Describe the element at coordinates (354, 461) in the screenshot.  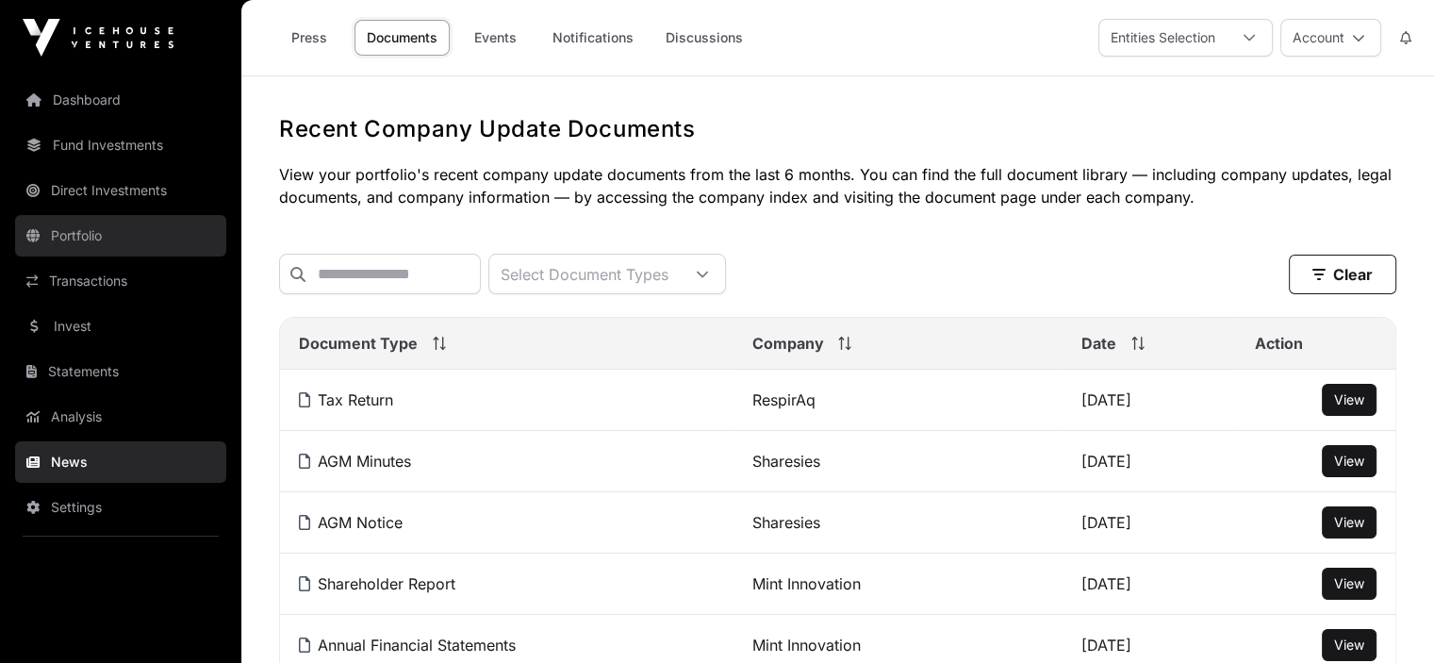
I see `a: AGM Minutes` at that location.